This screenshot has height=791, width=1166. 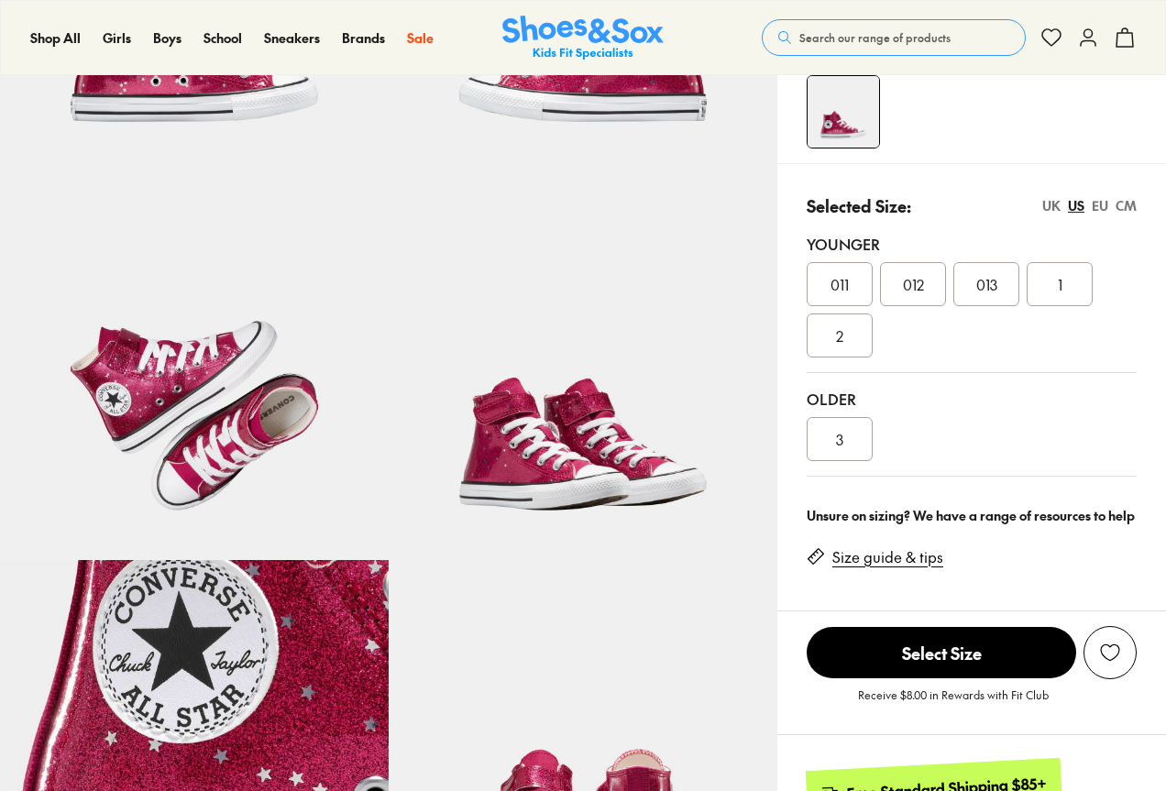 What do you see at coordinates (1125, 205) in the screenshot?
I see `div: CM` at bounding box center [1125, 205].